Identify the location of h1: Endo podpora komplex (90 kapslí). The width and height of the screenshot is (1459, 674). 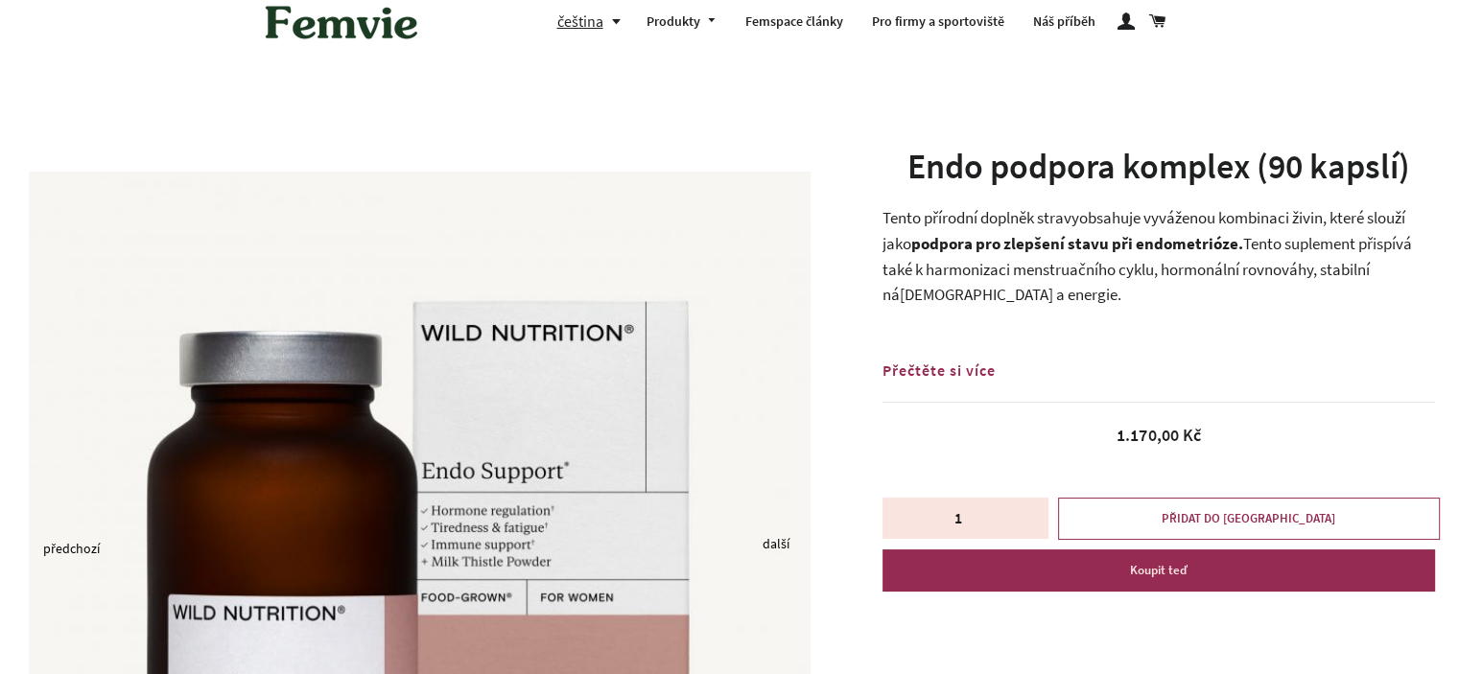
(1159, 167).